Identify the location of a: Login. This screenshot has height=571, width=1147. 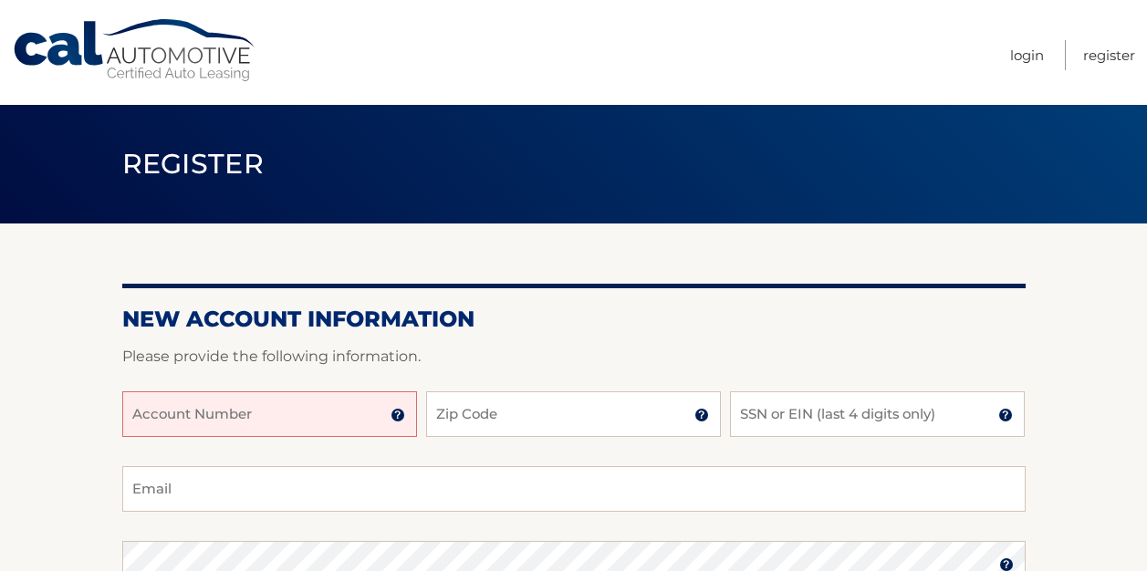
(1027, 55).